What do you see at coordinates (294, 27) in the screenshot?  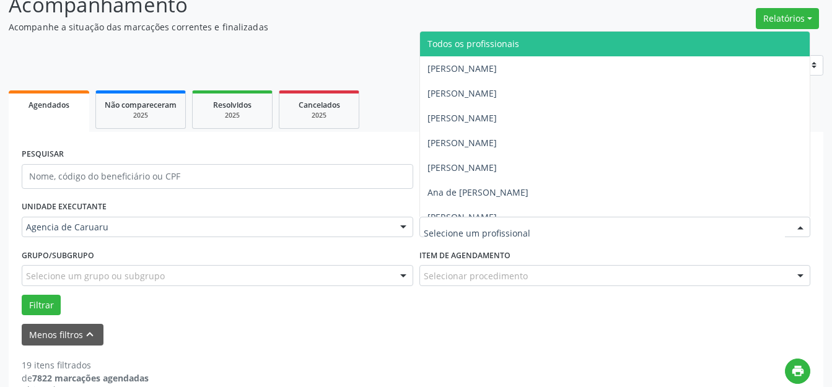 I see `p: Acompanhe a situação das marcações correntes e finalizadas` at bounding box center [294, 27].